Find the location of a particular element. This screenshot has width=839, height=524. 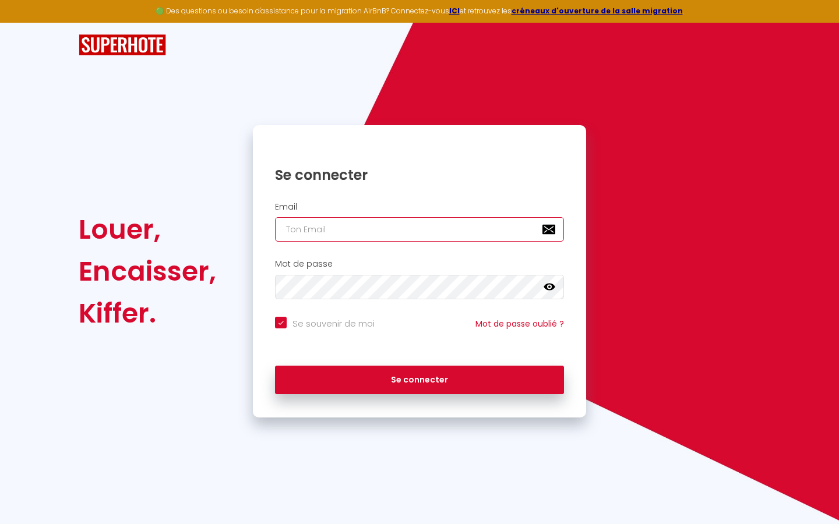

div: Encaisser, is located at coordinates (147, 271).